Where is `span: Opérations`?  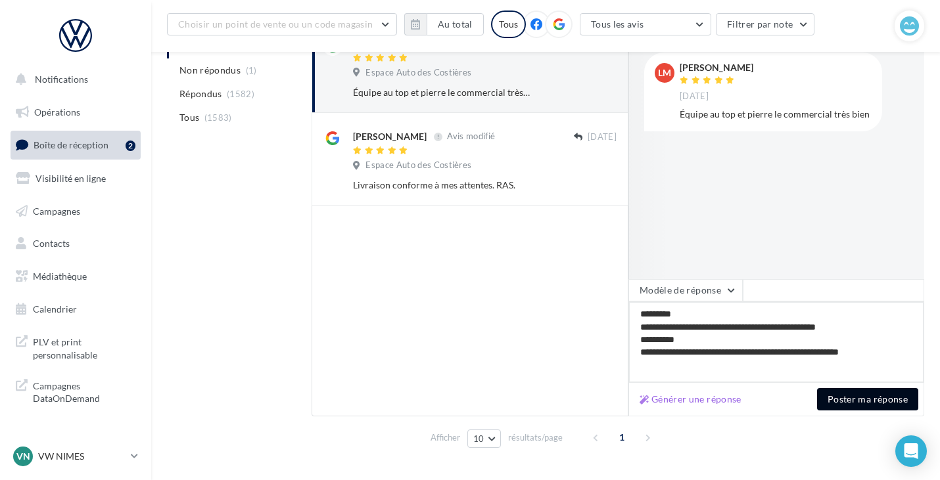 span: Opérations is located at coordinates (57, 112).